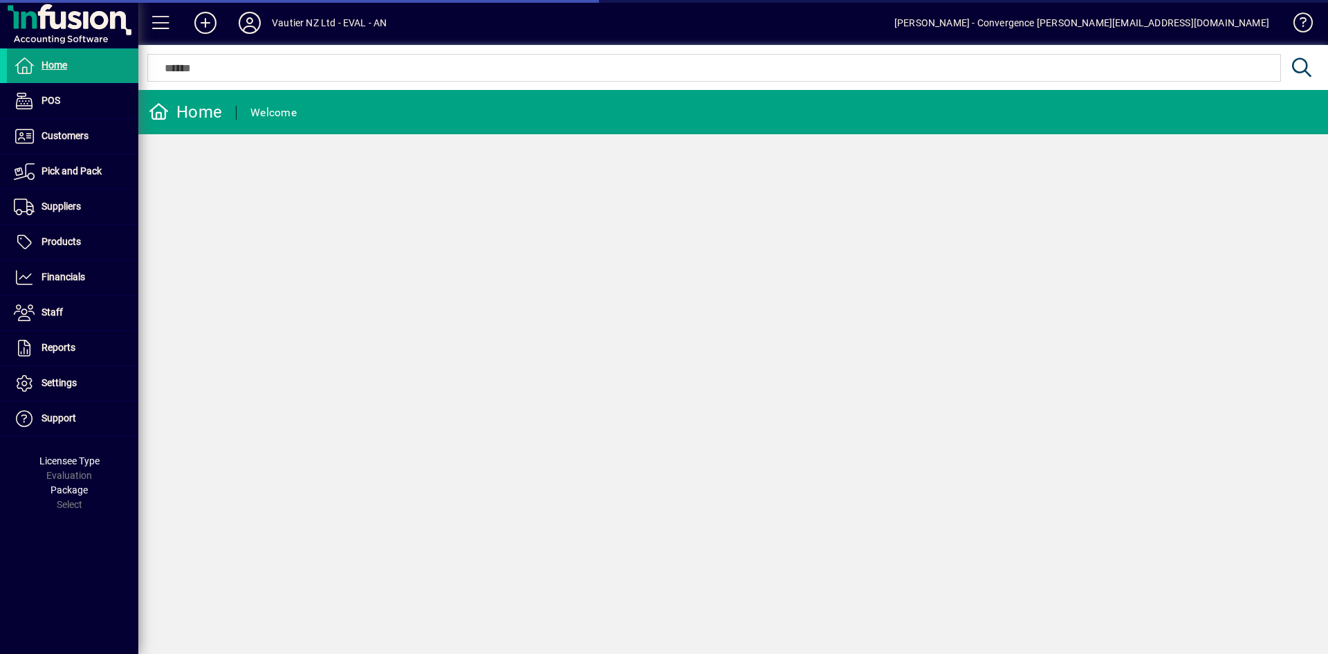  I want to click on span: Pick and Pack, so click(71, 171).